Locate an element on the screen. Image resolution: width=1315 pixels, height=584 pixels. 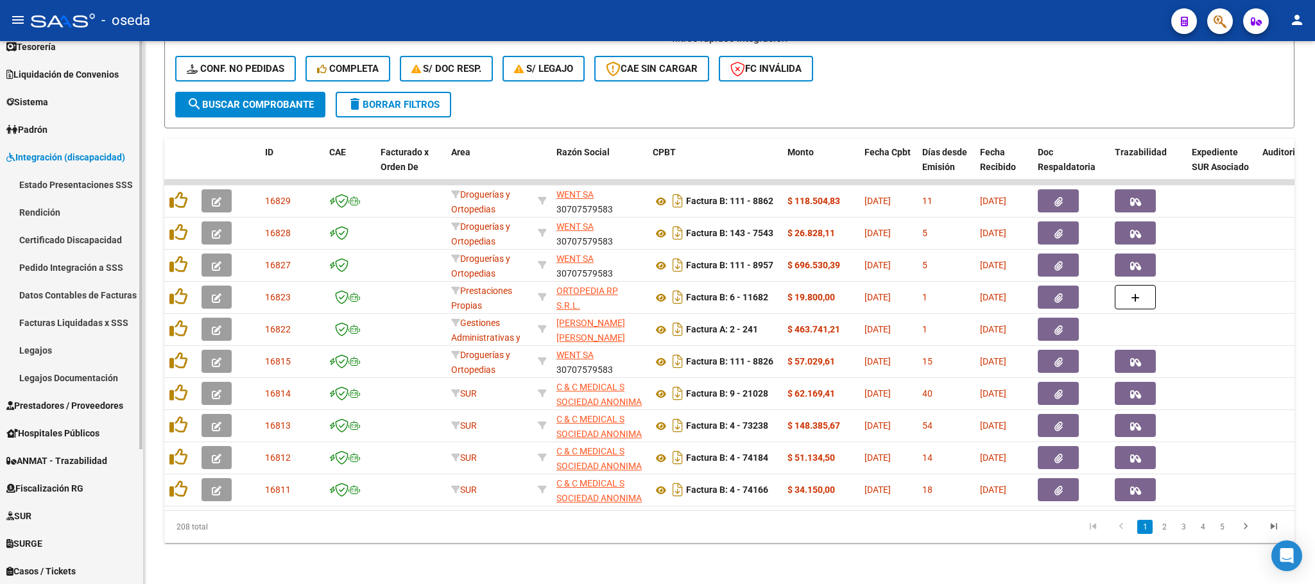
datatable-header-cell: Días desde Emisión is located at coordinates (946, 167).